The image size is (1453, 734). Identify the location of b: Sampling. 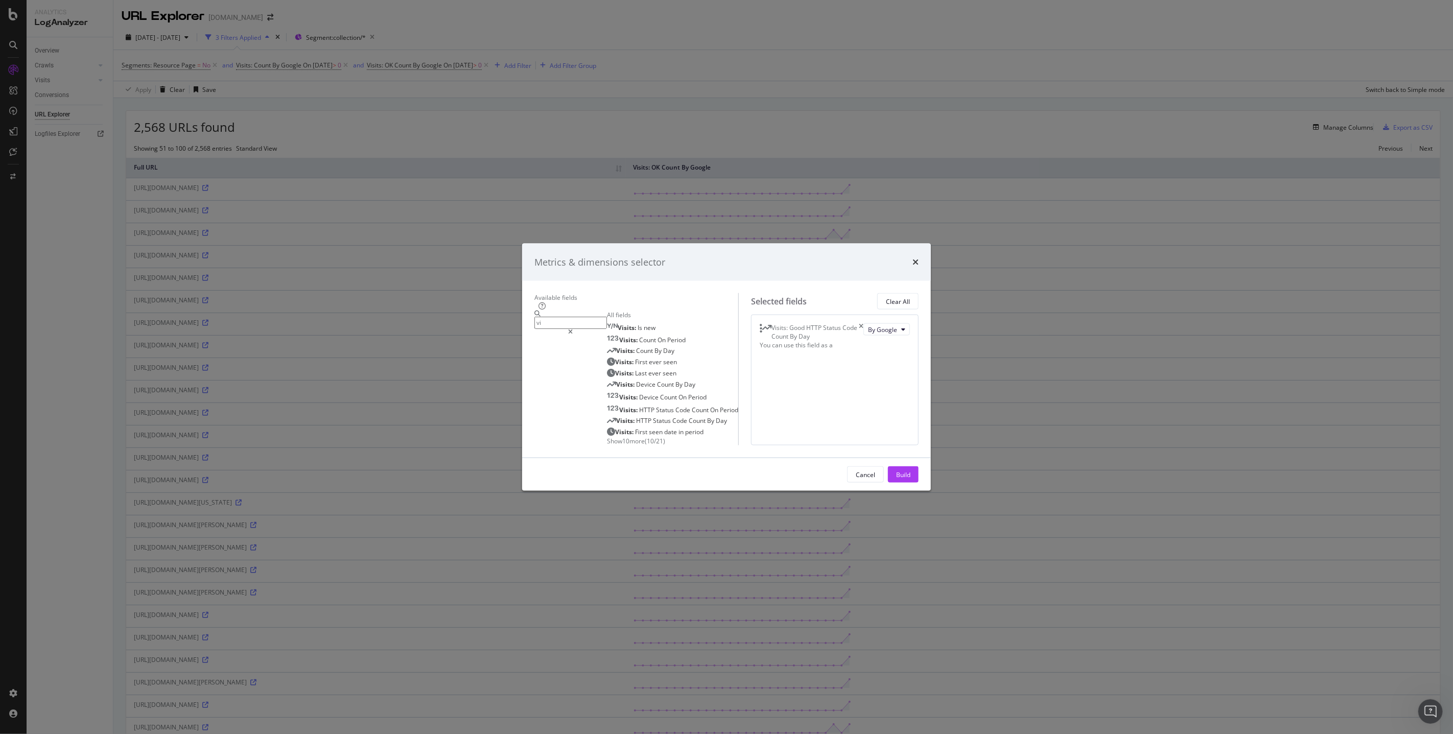
(39, 178).